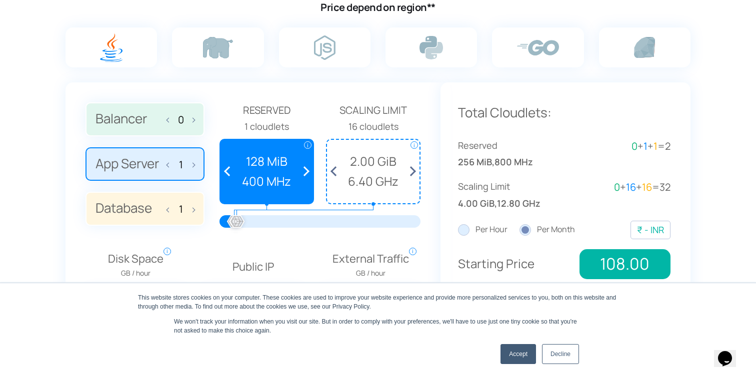 This screenshot has height=377, width=756. What do you see at coordinates (373, 161) in the screenshot?
I see `span: 2.00 GiB` at bounding box center [373, 161].